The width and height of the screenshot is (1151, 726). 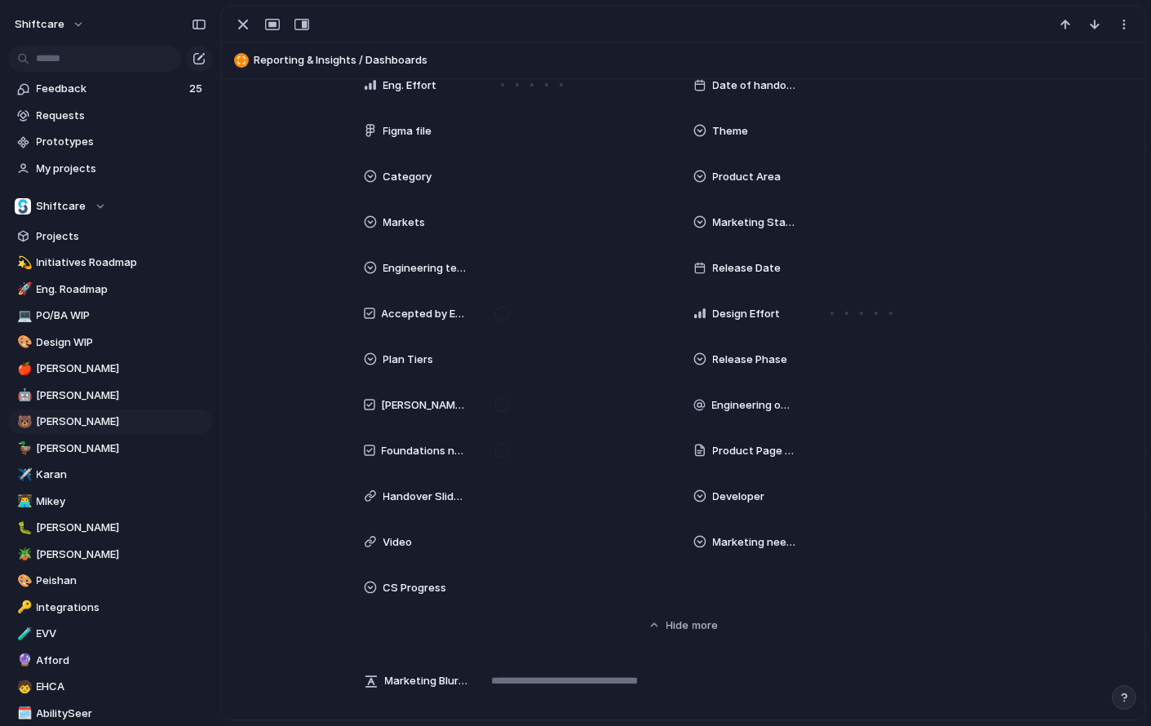 What do you see at coordinates (739, 497) in the screenshot?
I see `span: Developer` at bounding box center [739, 497].